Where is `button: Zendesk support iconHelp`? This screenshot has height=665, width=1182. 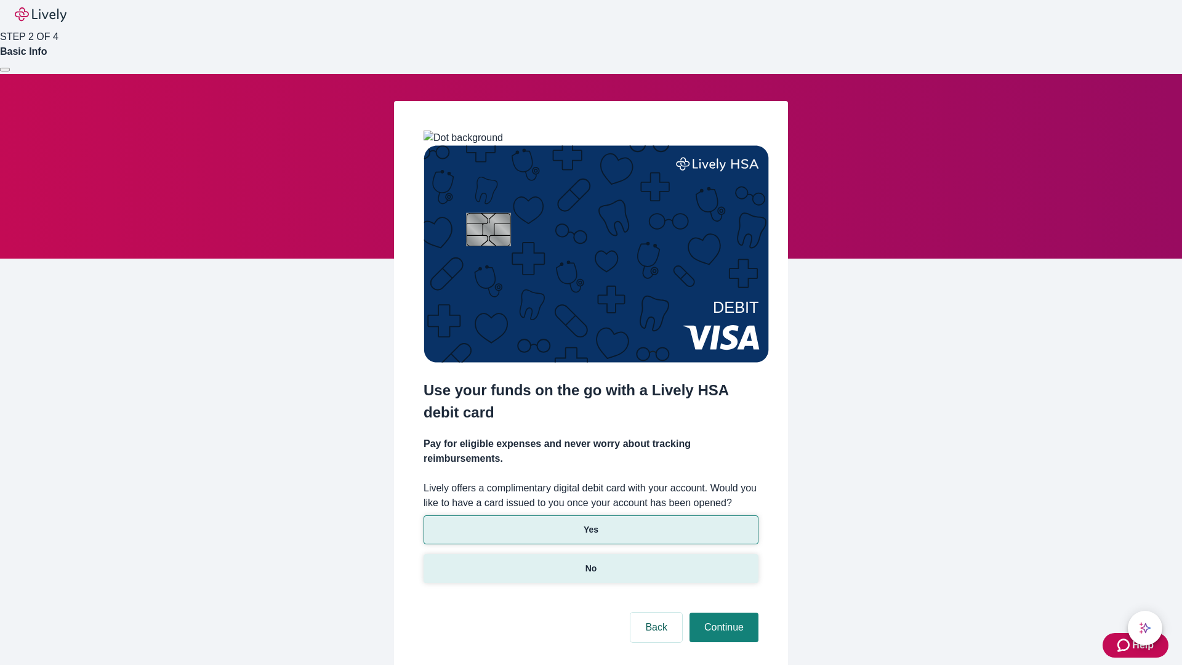 button: Zendesk support iconHelp is located at coordinates (1135, 645).